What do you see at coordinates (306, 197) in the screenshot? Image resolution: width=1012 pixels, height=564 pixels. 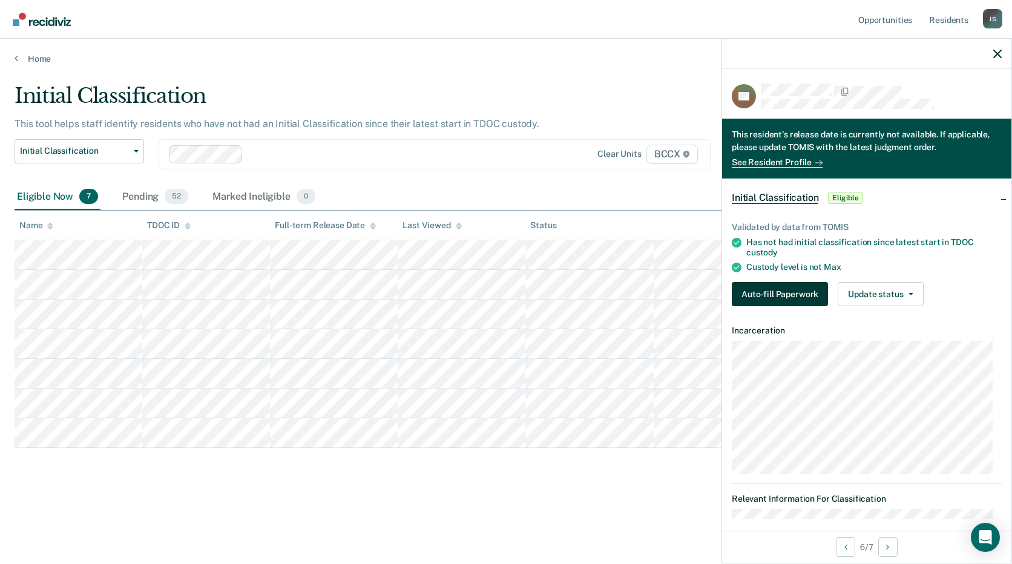 I see `span: 0` at bounding box center [306, 197].